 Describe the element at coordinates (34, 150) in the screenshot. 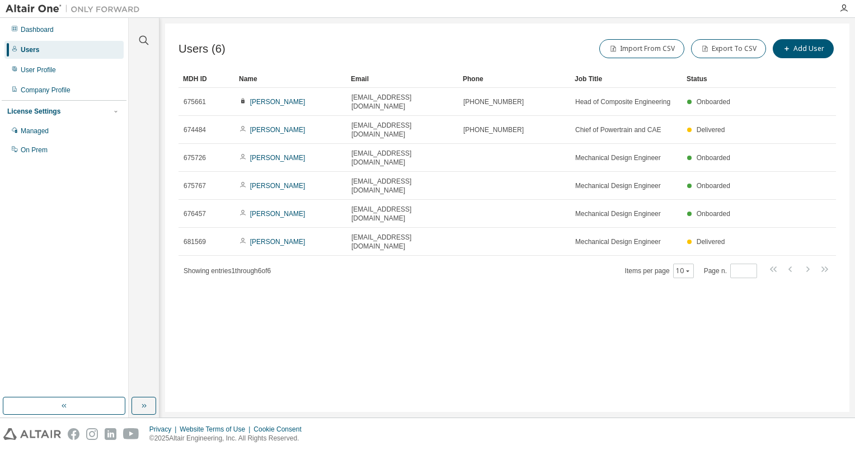

I see `div: On Prem` at that location.